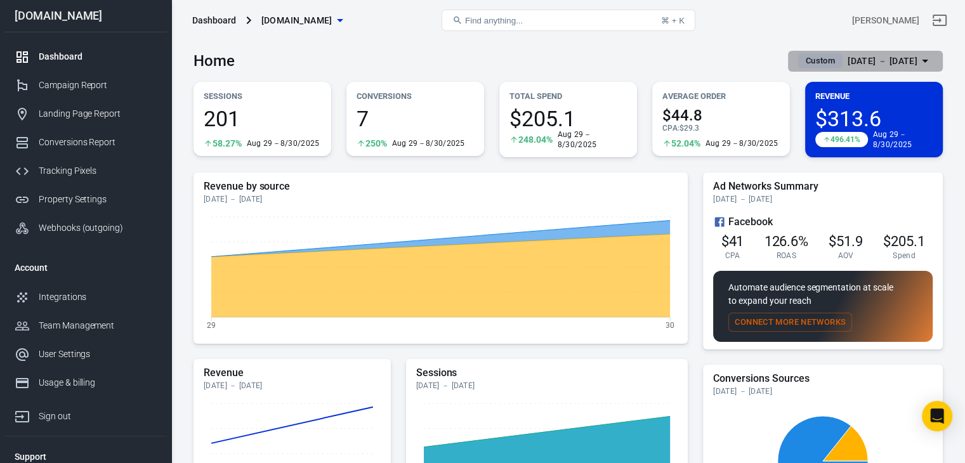  Describe the element at coordinates (98, 171) in the screenshot. I see `div: Tracking Pixels` at that location.